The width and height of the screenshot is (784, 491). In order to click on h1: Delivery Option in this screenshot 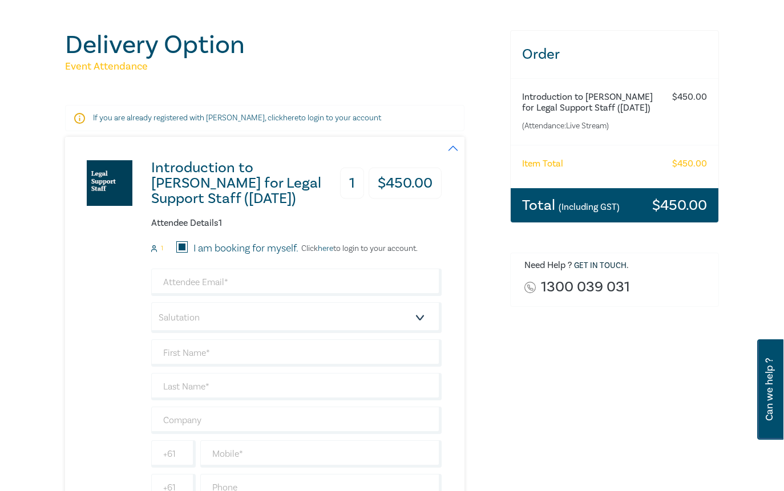, I will do `click(281, 45)`.